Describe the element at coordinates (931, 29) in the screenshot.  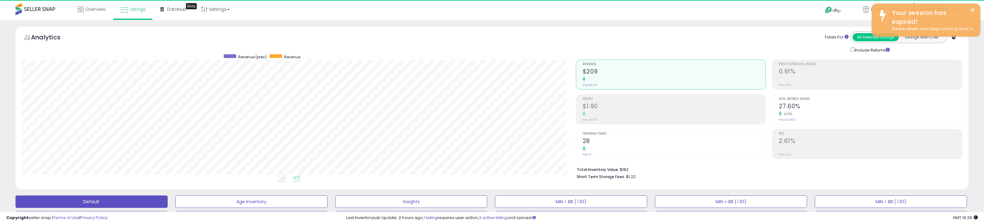
I see `div: Please refresh your page and log back in` at that location.